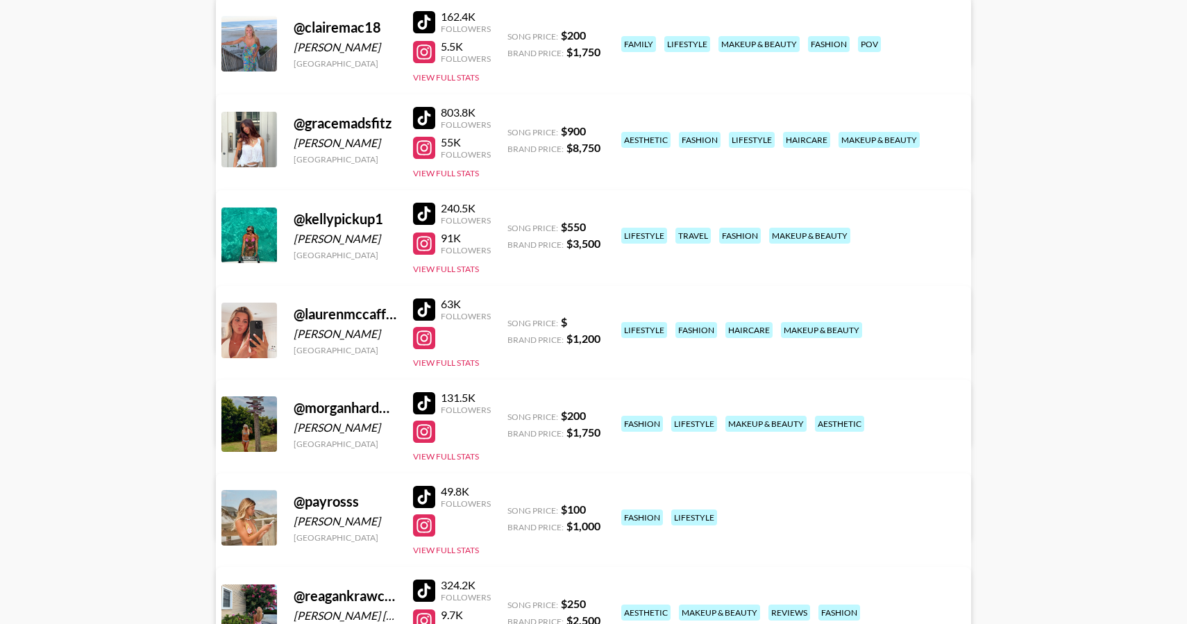  I want to click on div: @ morganhardyyy, so click(345, 407).